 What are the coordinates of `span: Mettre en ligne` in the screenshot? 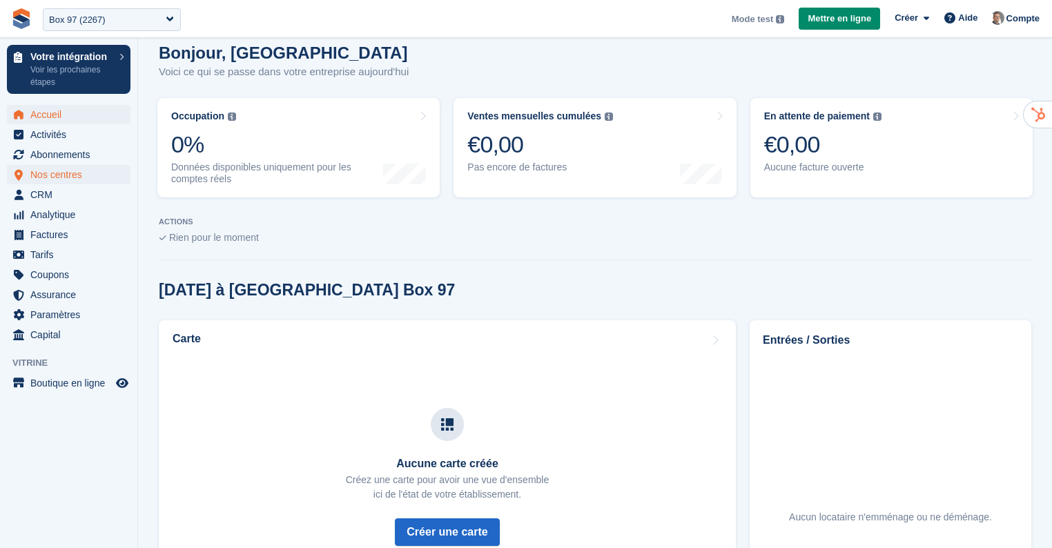 It's located at (839, 19).